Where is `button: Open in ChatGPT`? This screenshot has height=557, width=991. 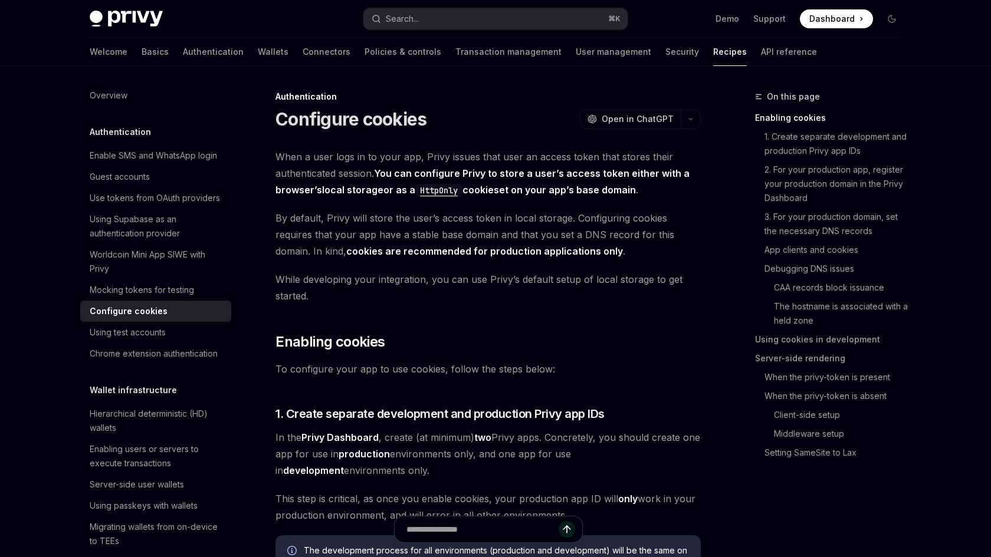 button: Open in ChatGPT is located at coordinates (630, 119).